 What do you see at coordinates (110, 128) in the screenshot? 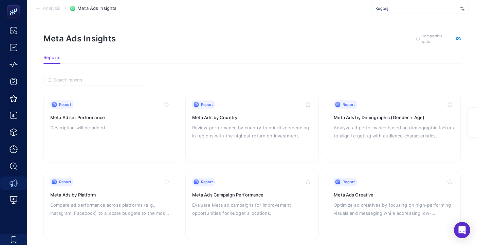
I see `p: Description will be added` at bounding box center [110, 128].